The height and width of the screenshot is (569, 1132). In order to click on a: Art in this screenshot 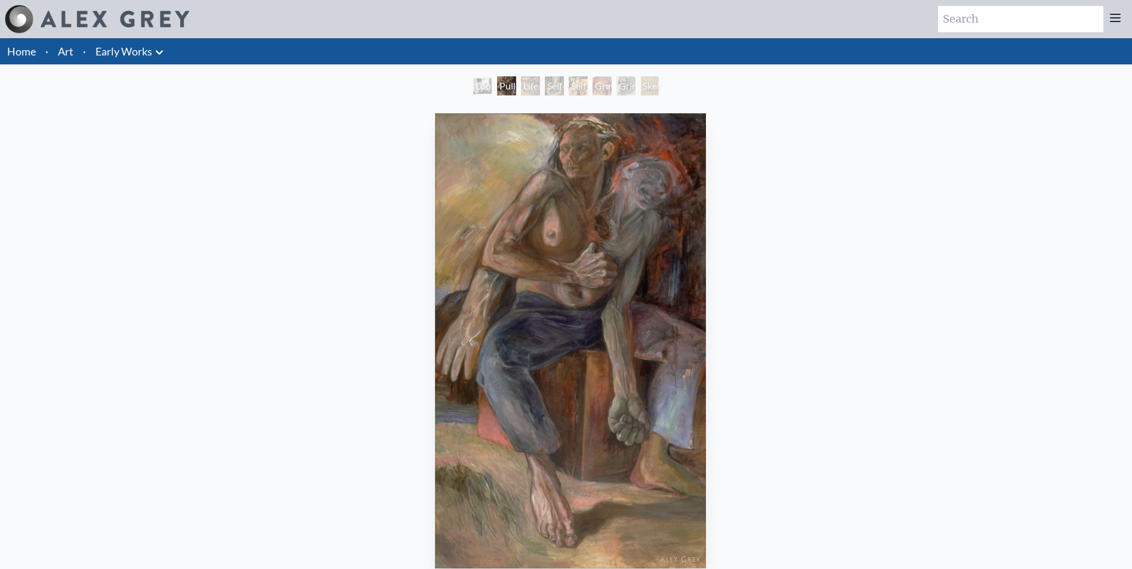, I will do `click(66, 51)`.